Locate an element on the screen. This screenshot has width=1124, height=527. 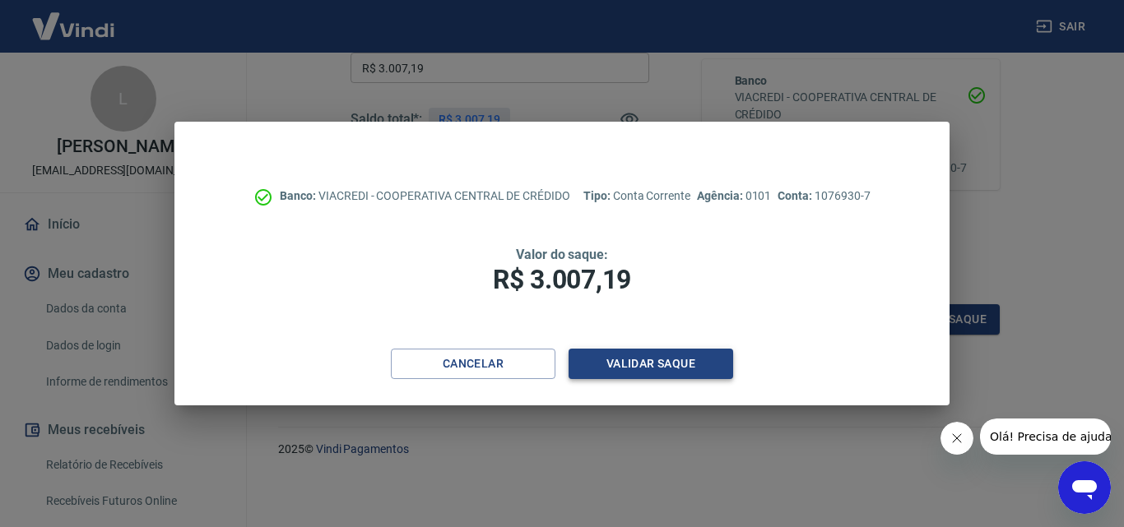
p: 0101 is located at coordinates (734, 196).